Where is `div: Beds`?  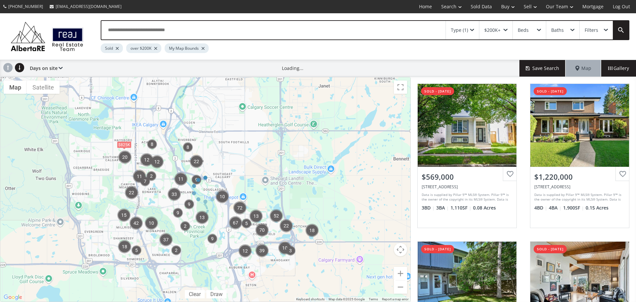
div: Beds is located at coordinates (523, 30).